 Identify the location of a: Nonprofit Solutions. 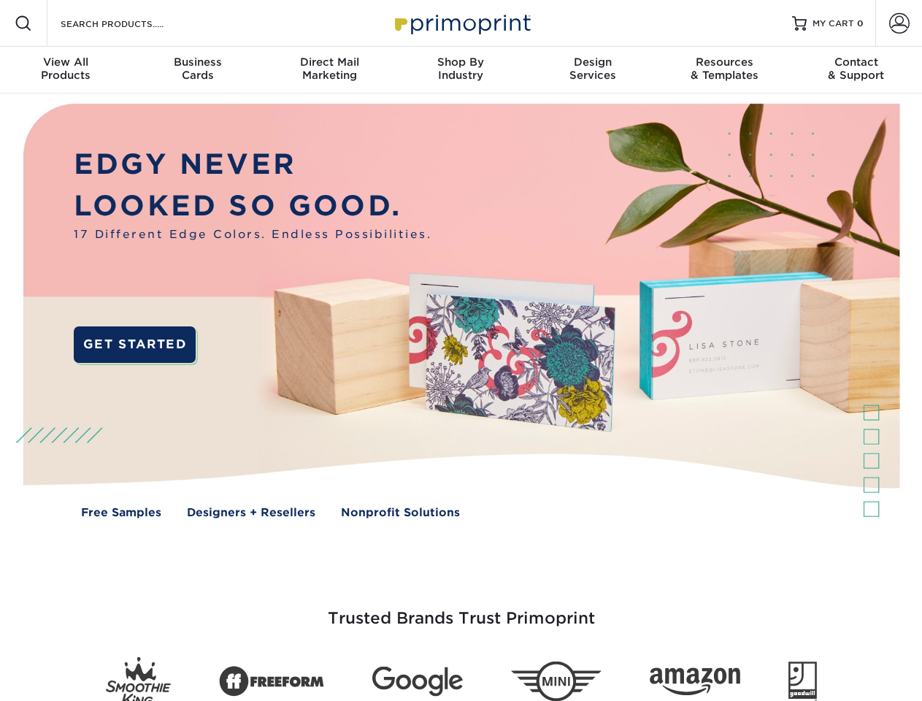
(400, 513).